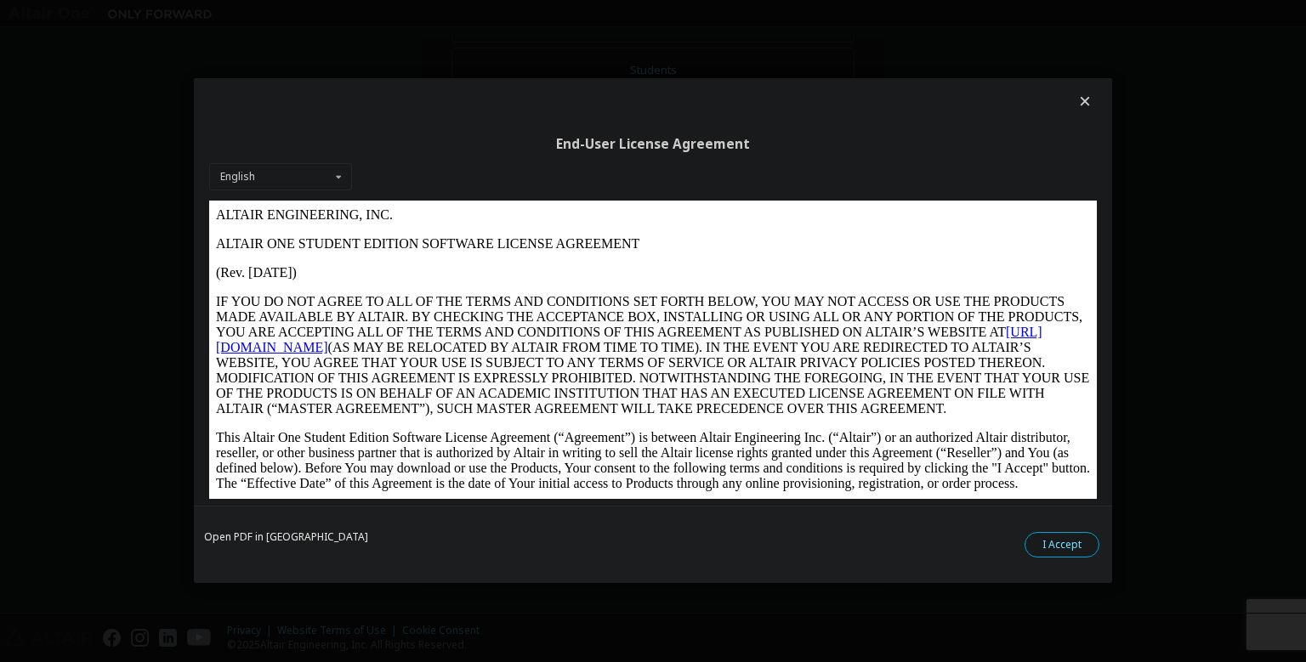  Describe the element at coordinates (653, 145) in the screenshot. I see `div: End-User License Agreement` at that location.